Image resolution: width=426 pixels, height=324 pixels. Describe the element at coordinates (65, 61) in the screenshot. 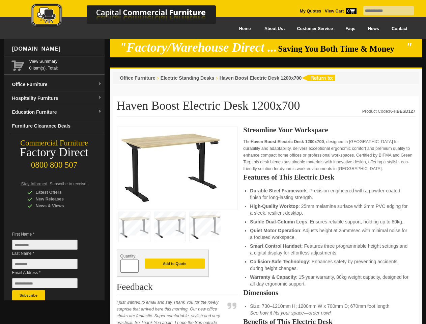

I see `a: View Summary` at that location.